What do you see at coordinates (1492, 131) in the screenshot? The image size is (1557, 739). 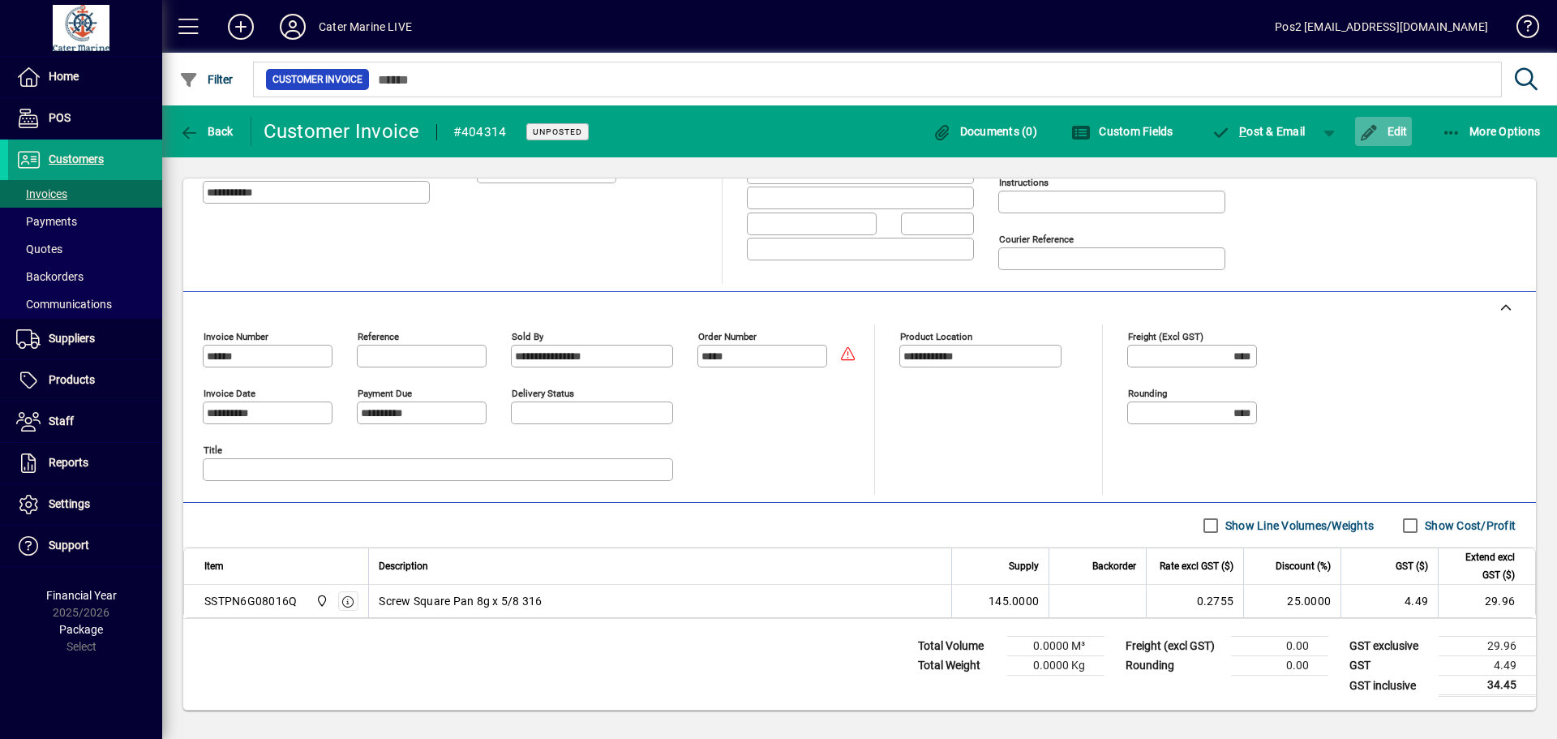 I see `button: More Options` at bounding box center [1492, 131].